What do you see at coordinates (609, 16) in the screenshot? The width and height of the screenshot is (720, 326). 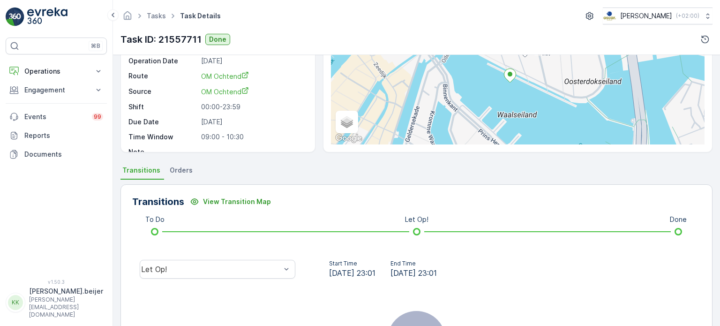 I see `img: basis-logo_rgb2x.png` at bounding box center [609, 16].